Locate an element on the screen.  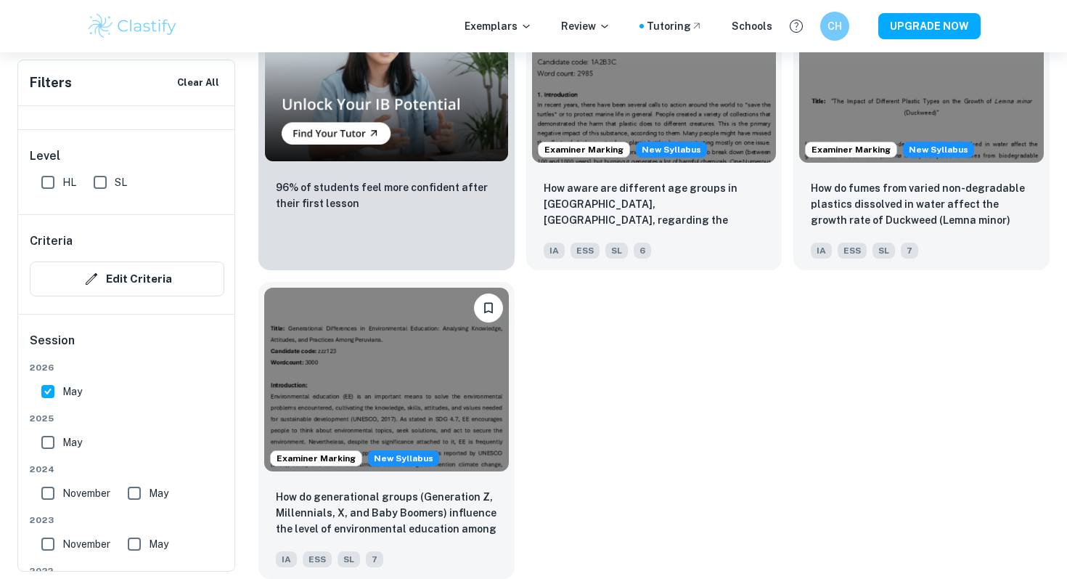
p: How do generational groups (Generation Z, Millennials, X, and Baby Boomers) influence the level o... is located at coordinates (386, 513).